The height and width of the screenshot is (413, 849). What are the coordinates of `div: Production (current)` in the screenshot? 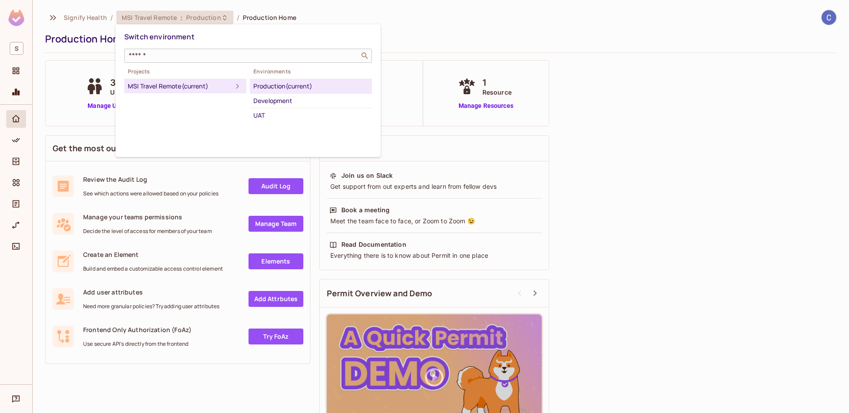 It's located at (311, 86).